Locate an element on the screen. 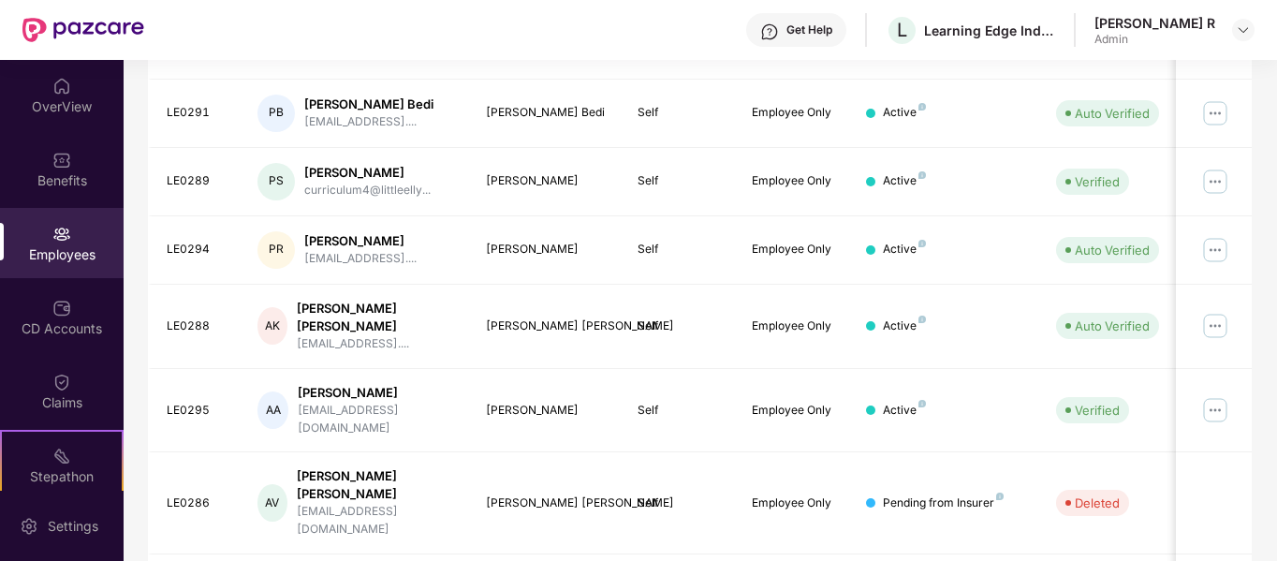 The image size is (1277, 561). img: svg+xml;base64,PHN2ZyBpZD0iSG9tZSIgeG1sbnM9Imh0dHA6Ly93d3cudzMub3JnLzIwMDAvc3ZnIiB3aWR0aD0iMjAiIG... is located at coordinates (62, 86).